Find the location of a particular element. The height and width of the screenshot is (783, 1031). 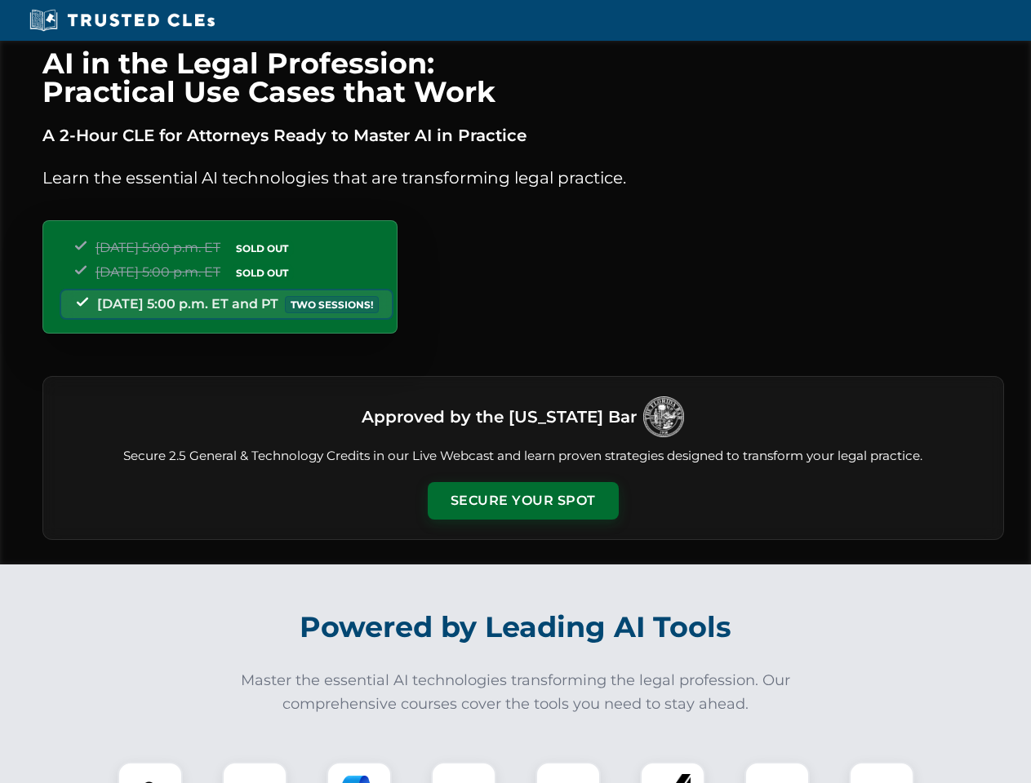

p: Secure 2.5 General & Technology Credits in our Live Webcast and learn proven strategies designed ... is located at coordinates (523, 456).